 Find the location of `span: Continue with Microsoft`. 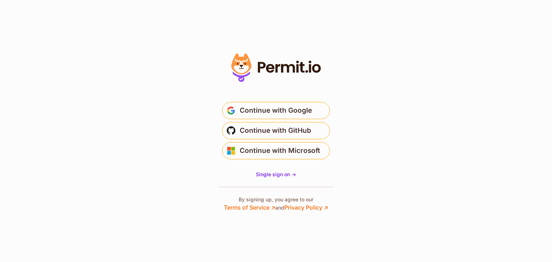

span: Continue with Microsoft is located at coordinates (280, 151).